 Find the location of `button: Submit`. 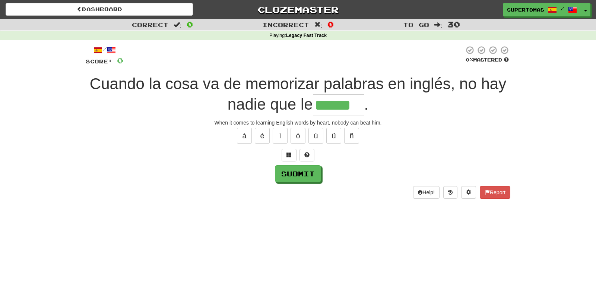

button: Submit is located at coordinates (298, 174).